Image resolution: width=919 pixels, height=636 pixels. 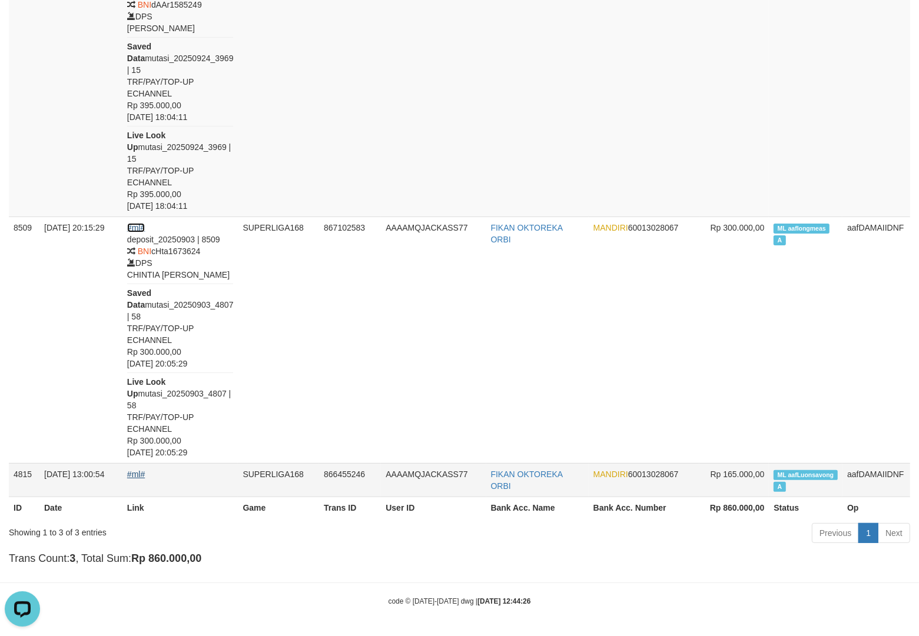 What do you see at coordinates (459, 559) in the screenshot?
I see `h4: Trans Count: , Total Sum:` at bounding box center [459, 559].